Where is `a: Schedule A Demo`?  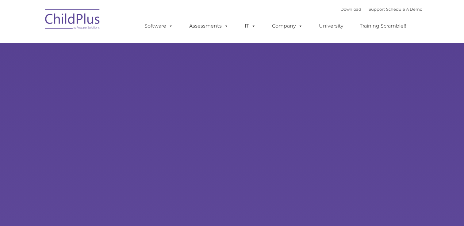
a: Schedule A Demo is located at coordinates (404, 9).